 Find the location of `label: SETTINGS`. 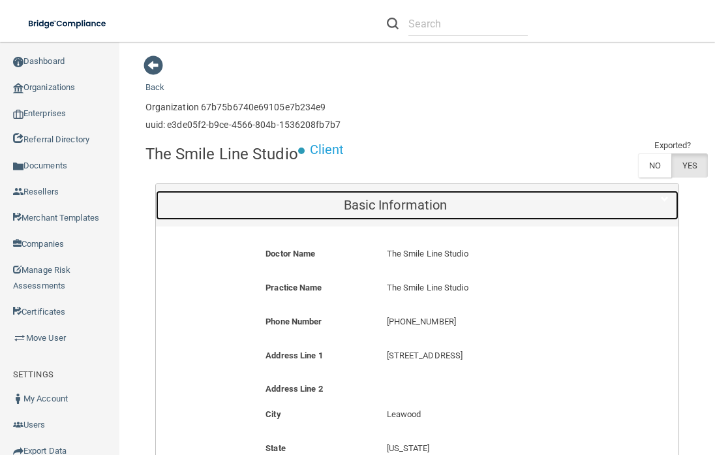

label: SETTINGS is located at coordinates (33, 375).